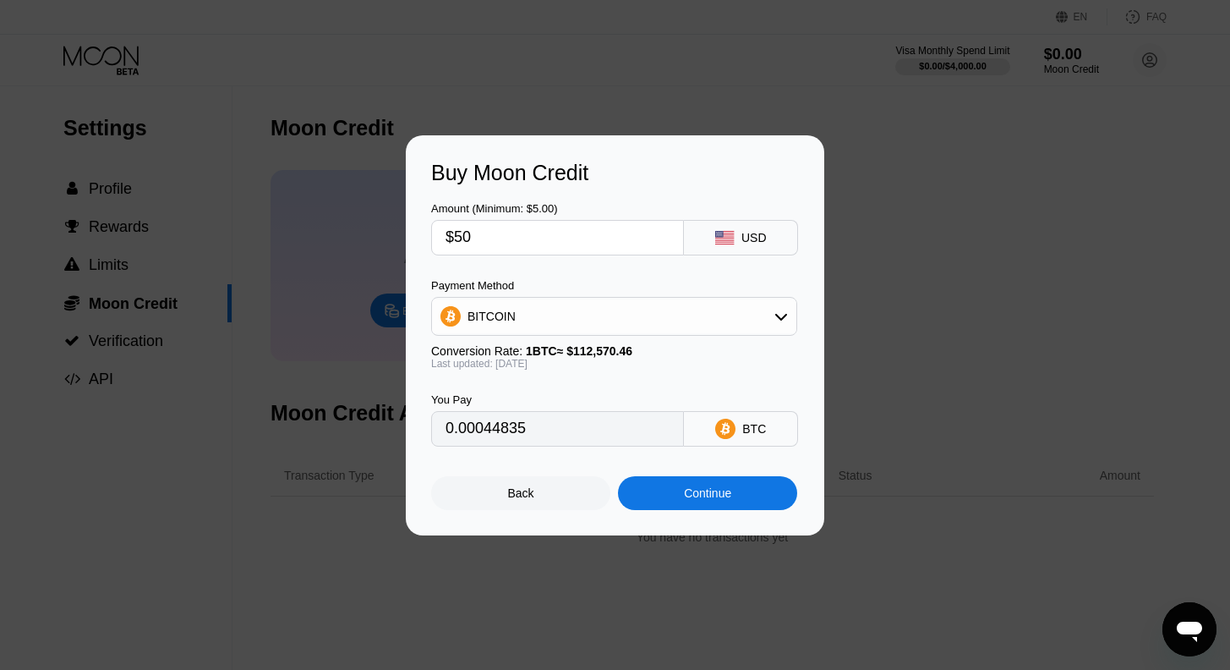 Image resolution: width=1230 pixels, height=670 pixels. Describe the element at coordinates (614, 285) in the screenshot. I see `div: Payment Method` at that location.